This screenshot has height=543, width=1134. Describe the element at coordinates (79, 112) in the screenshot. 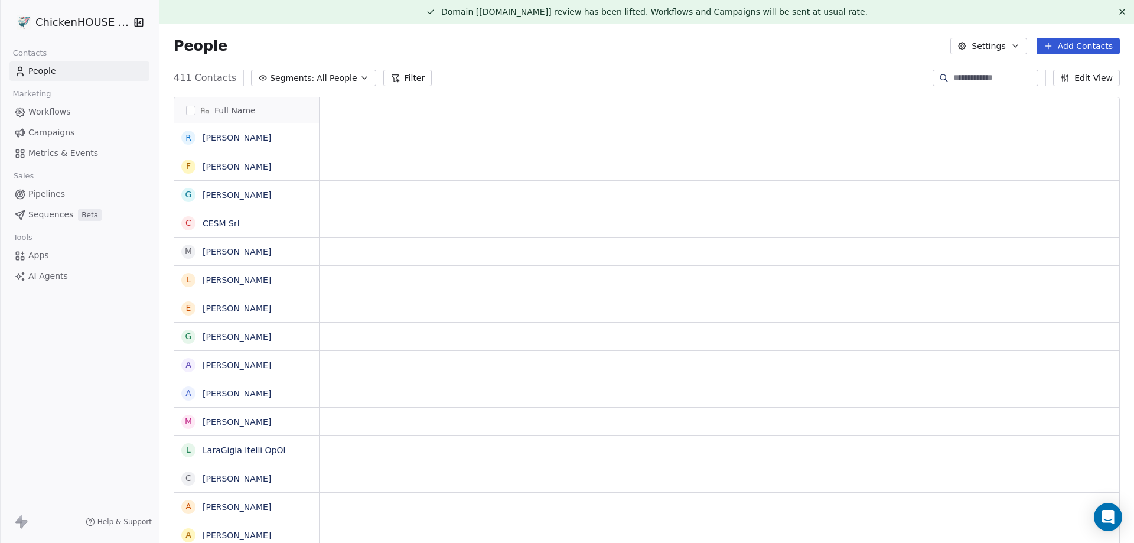

I see `a: Workflows` at that location.